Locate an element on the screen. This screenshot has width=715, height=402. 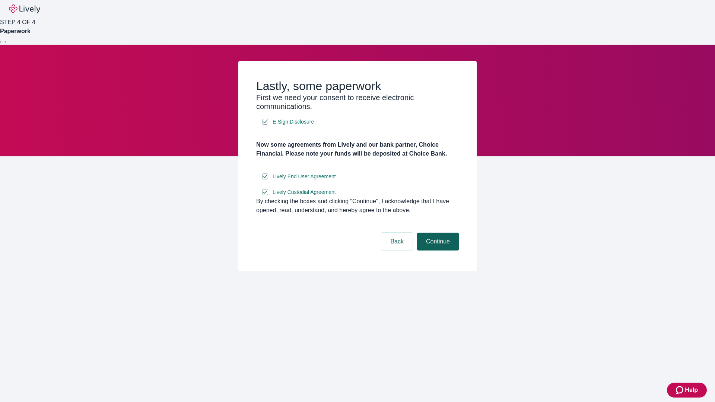
h4: Now some agreements from Lively and our bank partner, Choice Financial. Please note your funds wi... is located at coordinates (357, 149).